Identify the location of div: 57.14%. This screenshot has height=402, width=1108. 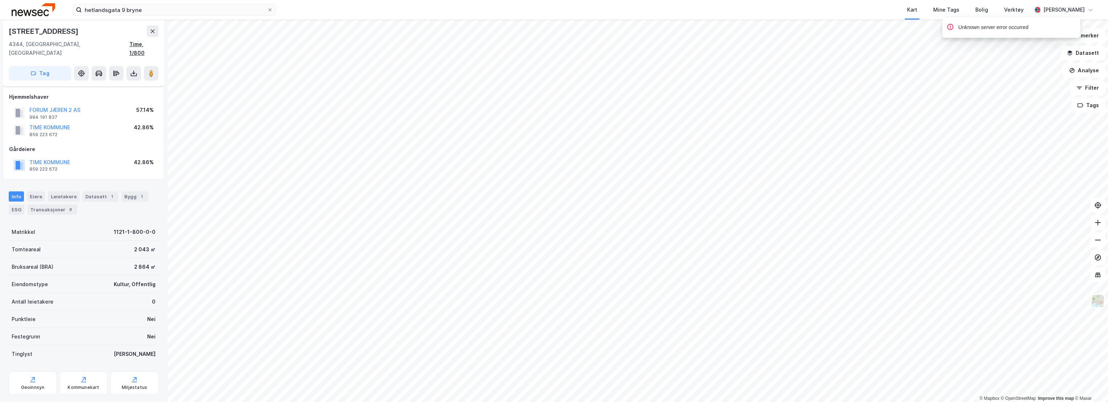
(145, 110).